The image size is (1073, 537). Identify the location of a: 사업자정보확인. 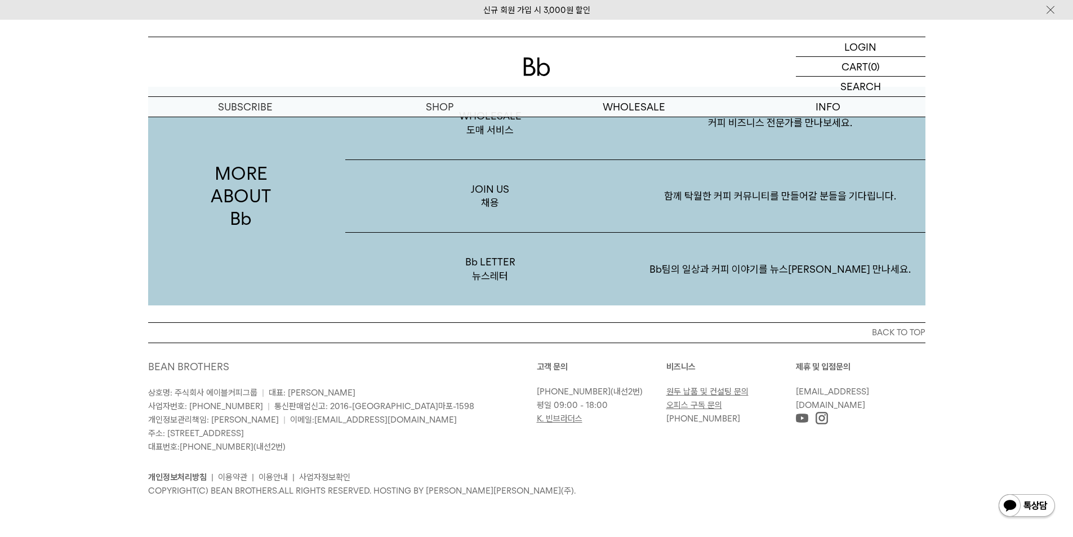
(324, 477).